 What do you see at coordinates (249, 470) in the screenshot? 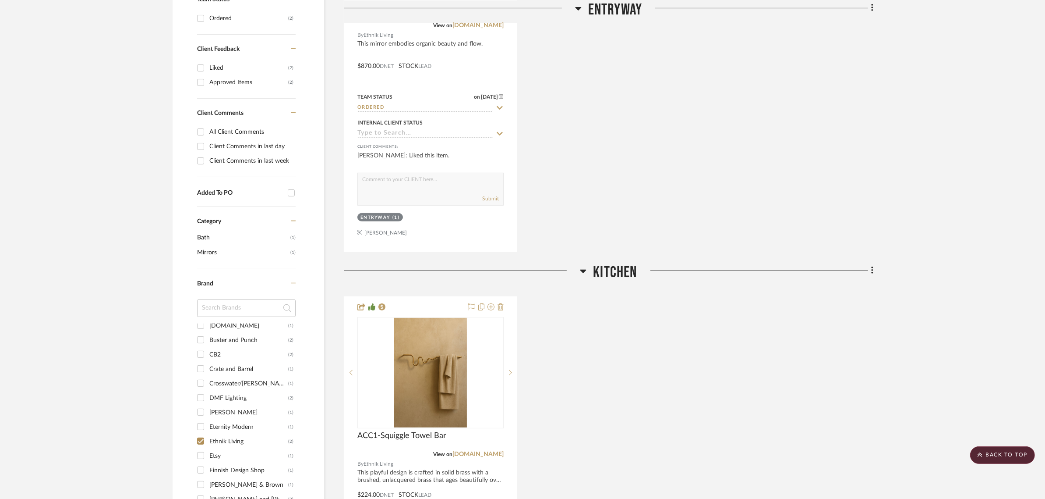
I see `div: Finnish Design Shop` at bounding box center [249, 470].